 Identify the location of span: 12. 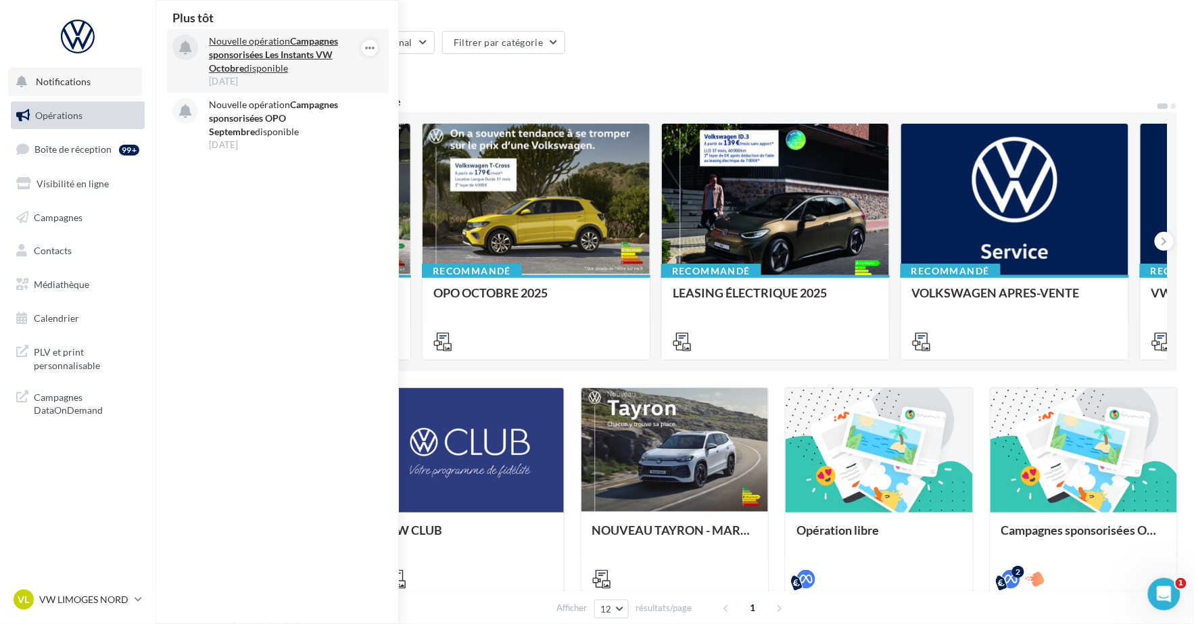
(606, 609).